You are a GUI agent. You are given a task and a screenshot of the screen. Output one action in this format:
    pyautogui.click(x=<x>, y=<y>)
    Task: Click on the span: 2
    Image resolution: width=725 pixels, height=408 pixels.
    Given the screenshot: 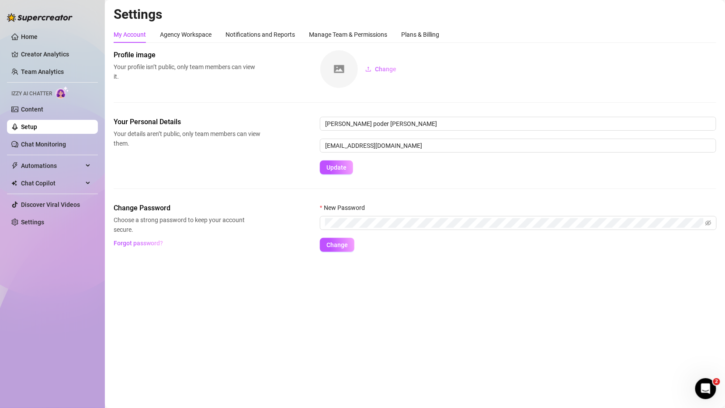 What is the action you would take?
    pyautogui.click(x=717, y=382)
    